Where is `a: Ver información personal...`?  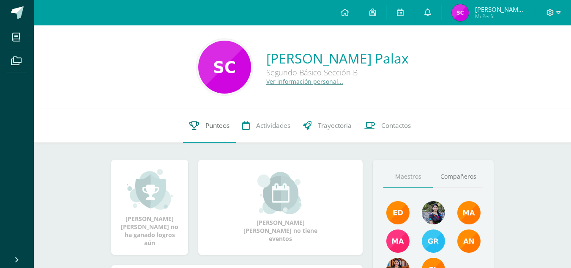 a: Ver información personal... is located at coordinates (305, 81).